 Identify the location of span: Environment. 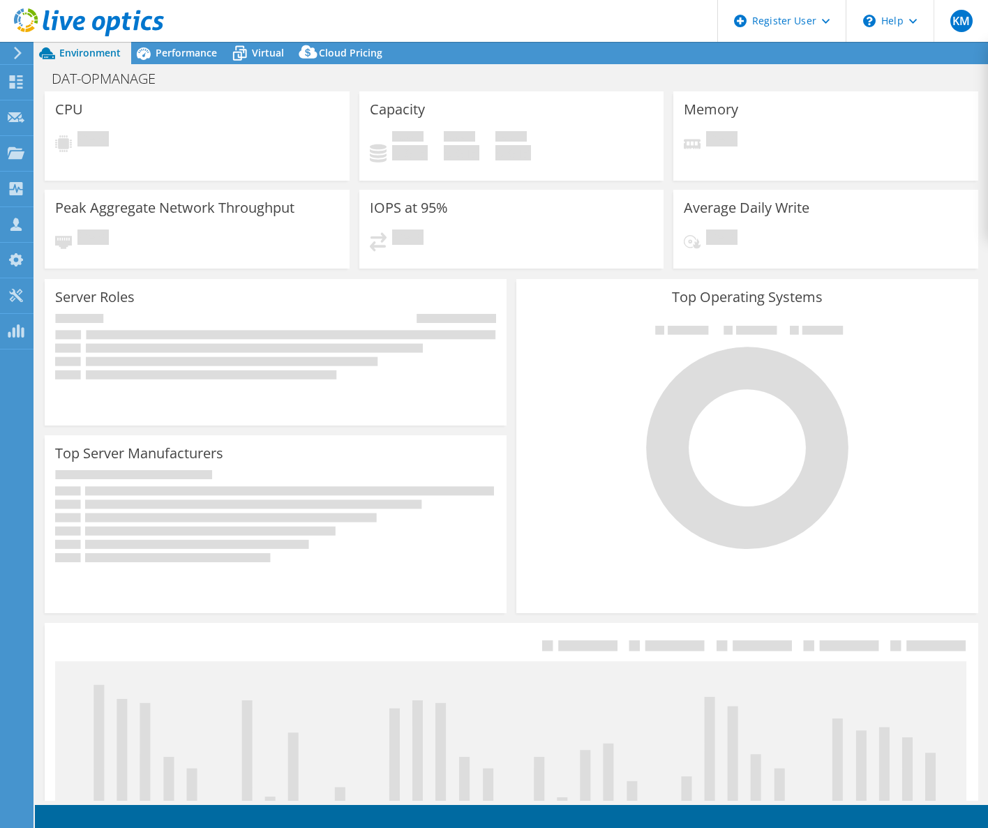
(90, 52).